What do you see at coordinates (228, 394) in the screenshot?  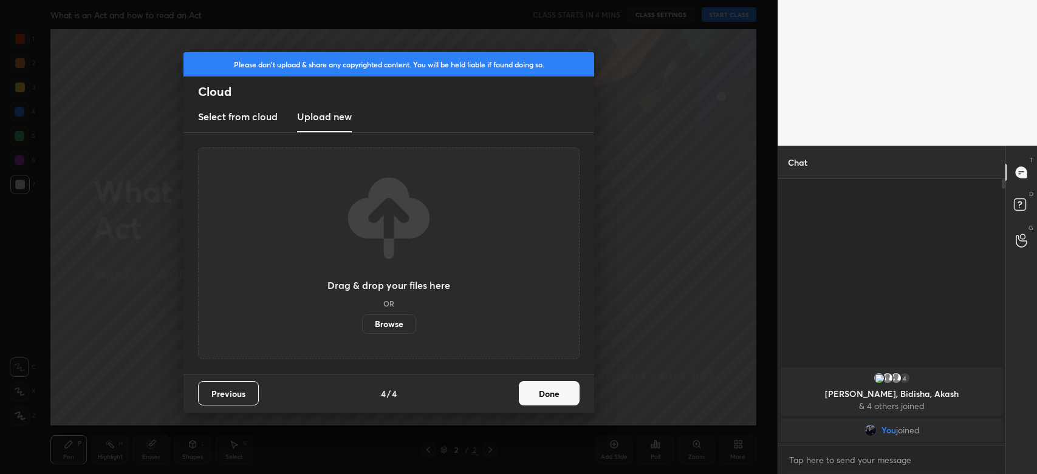 I see `button: Previous` at bounding box center [228, 394].